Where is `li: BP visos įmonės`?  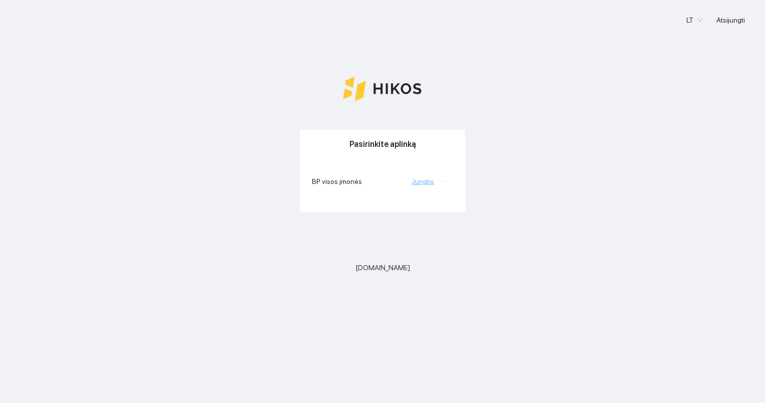
li: BP visos įmonės is located at coordinates (383, 181).